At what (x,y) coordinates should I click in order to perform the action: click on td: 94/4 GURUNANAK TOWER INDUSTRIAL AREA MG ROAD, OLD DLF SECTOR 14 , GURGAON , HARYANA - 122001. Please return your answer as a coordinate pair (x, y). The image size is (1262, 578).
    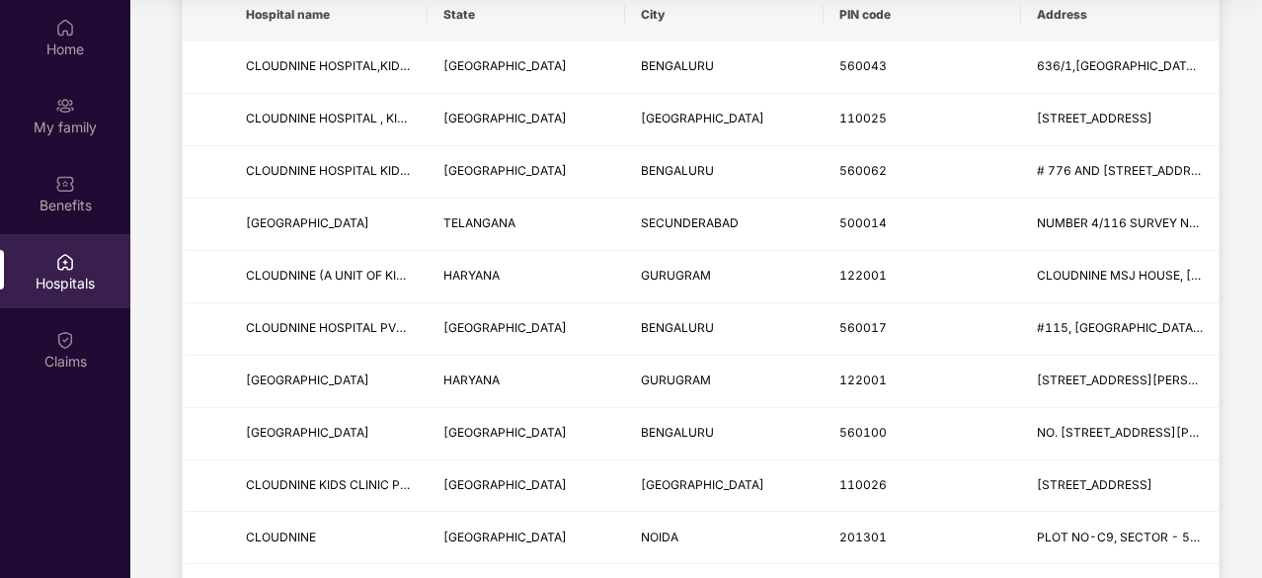
    Looking at the image, I should click on (1120, 381).